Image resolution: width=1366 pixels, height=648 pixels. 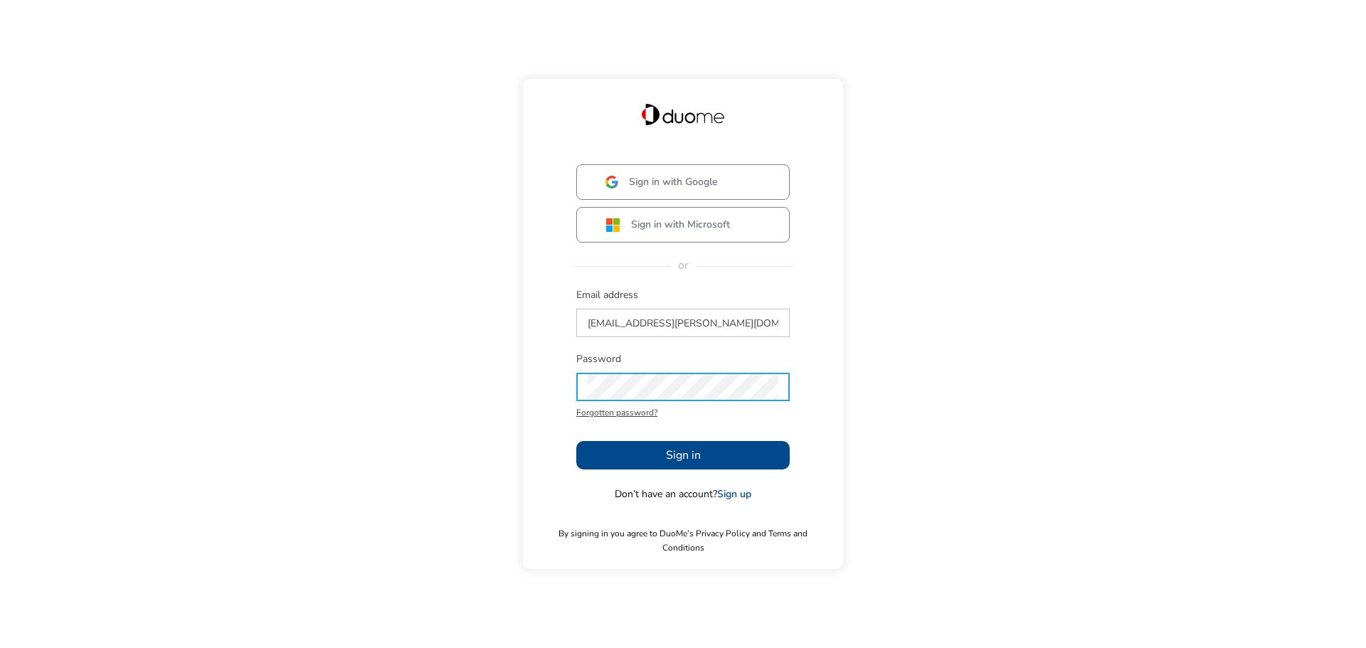 I want to click on img: ms.svg, so click(x=613, y=224).